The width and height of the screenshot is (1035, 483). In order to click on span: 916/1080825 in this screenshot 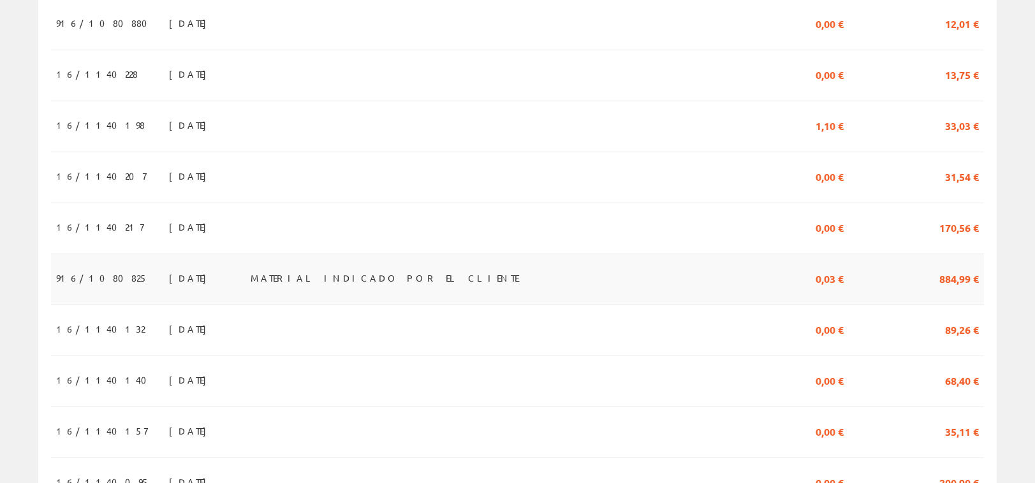, I will do `click(102, 278)`.